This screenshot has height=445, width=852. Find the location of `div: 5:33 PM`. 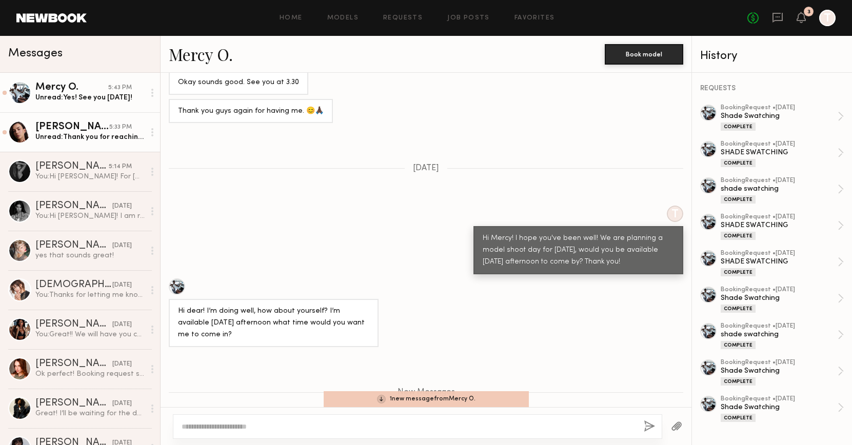

div: 5:33 PM is located at coordinates (121, 127).